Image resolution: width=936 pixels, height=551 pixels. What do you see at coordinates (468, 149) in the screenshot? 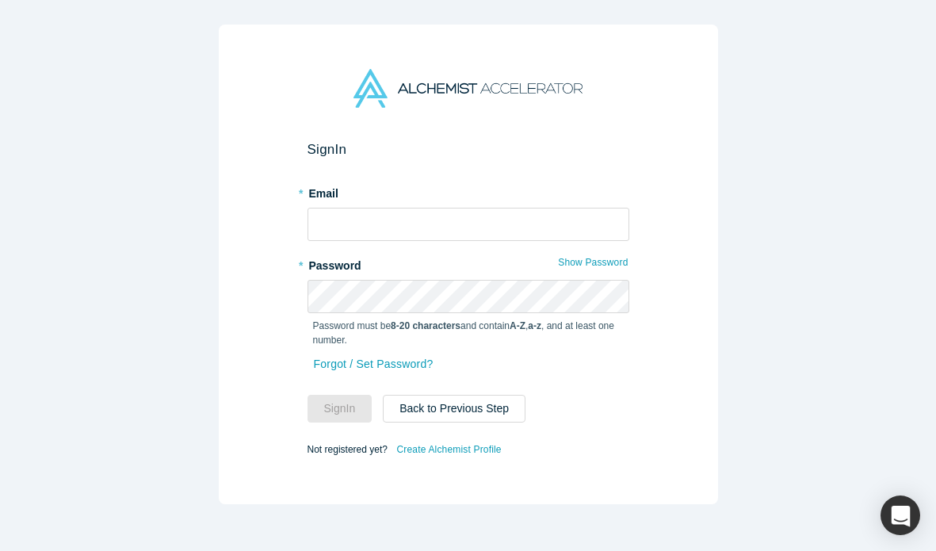
I see `h2: Sign In` at bounding box center [468, 149].